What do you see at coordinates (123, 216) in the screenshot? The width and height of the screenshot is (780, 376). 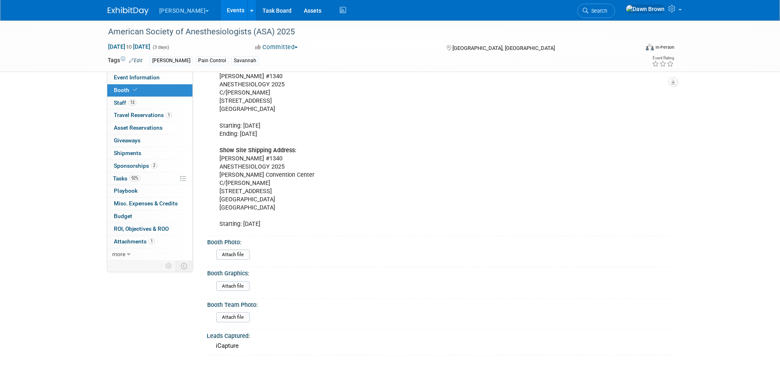 I see `span: Budget` at bounding box center [123, 216].